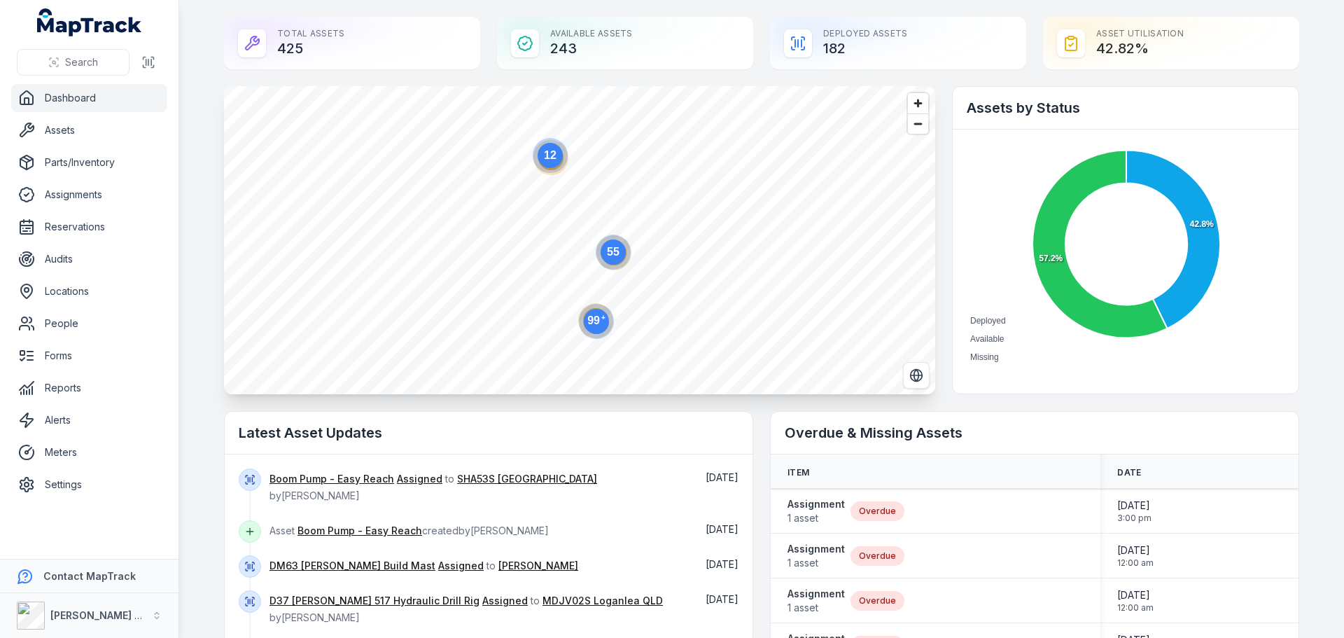 The height and width of the screenshot is (638, 1344). What do you see at coordinates (89, 162) in the screenshot?
I see `a: Parts/Inventory` at bounding box center [89, 162].